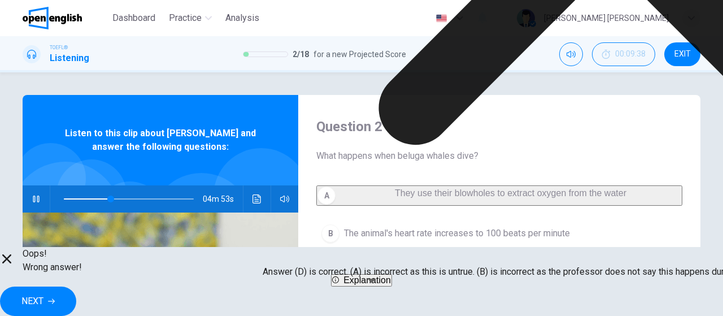 Image resolution: width=723 pixels, height=316 pixels. What do you see at coordinates (69, 58) in the screenshot?
I see `h1: Listening` at bounding box center [69, 58].